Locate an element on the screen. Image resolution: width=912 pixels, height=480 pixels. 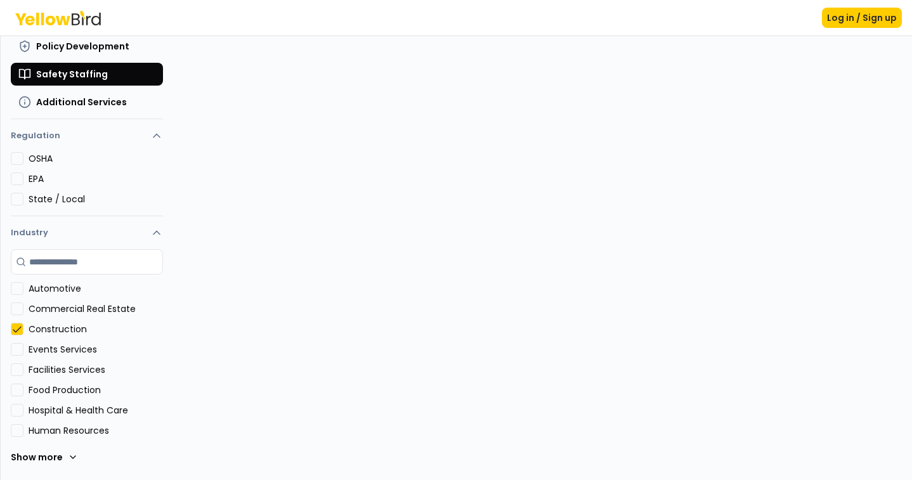
span: Additional Services is located at coordinates (81, 102).